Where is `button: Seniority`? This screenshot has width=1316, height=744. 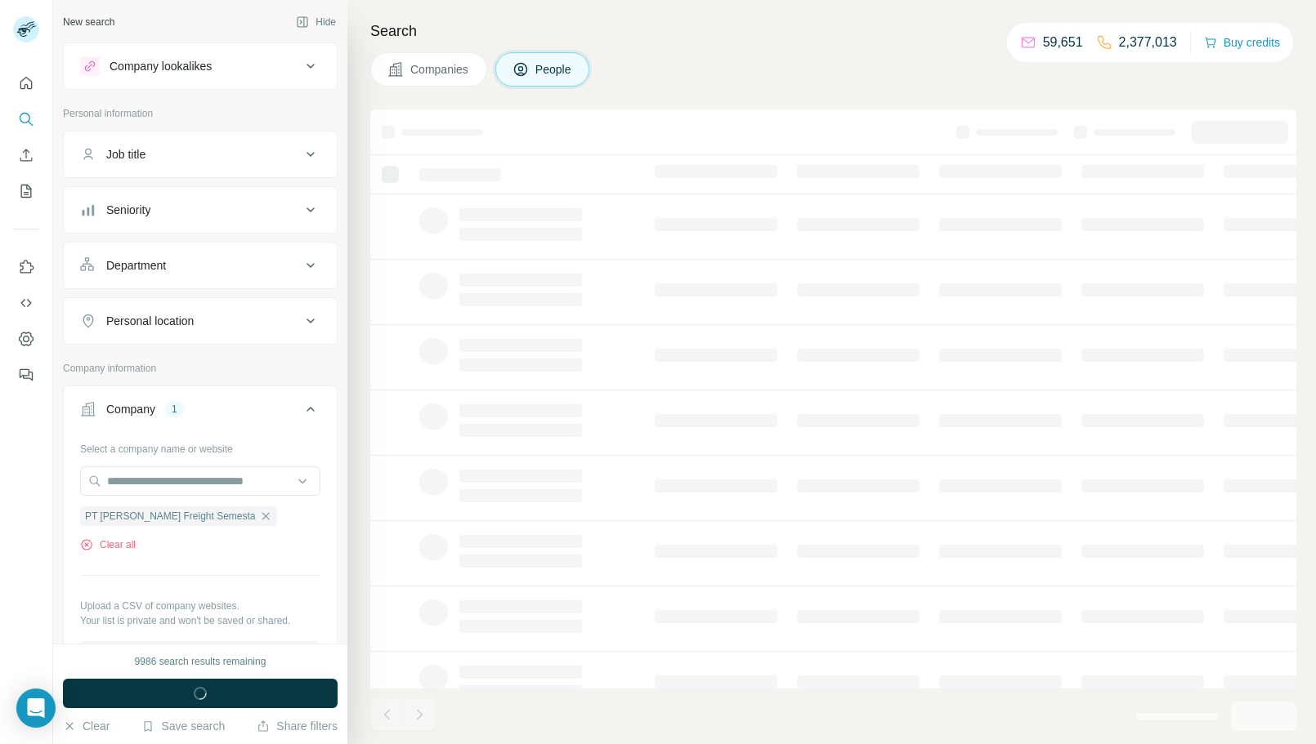 button: Seniority is located at coordinates (200, 210).